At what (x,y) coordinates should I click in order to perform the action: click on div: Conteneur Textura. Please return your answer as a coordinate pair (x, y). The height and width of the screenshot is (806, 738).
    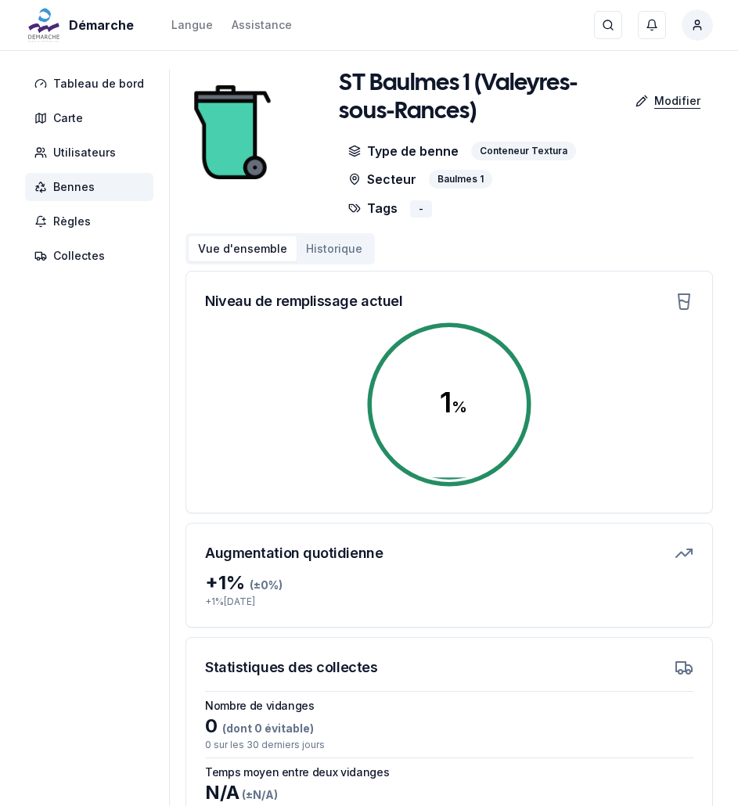
    Looking at the image, I should click on (524, 151).